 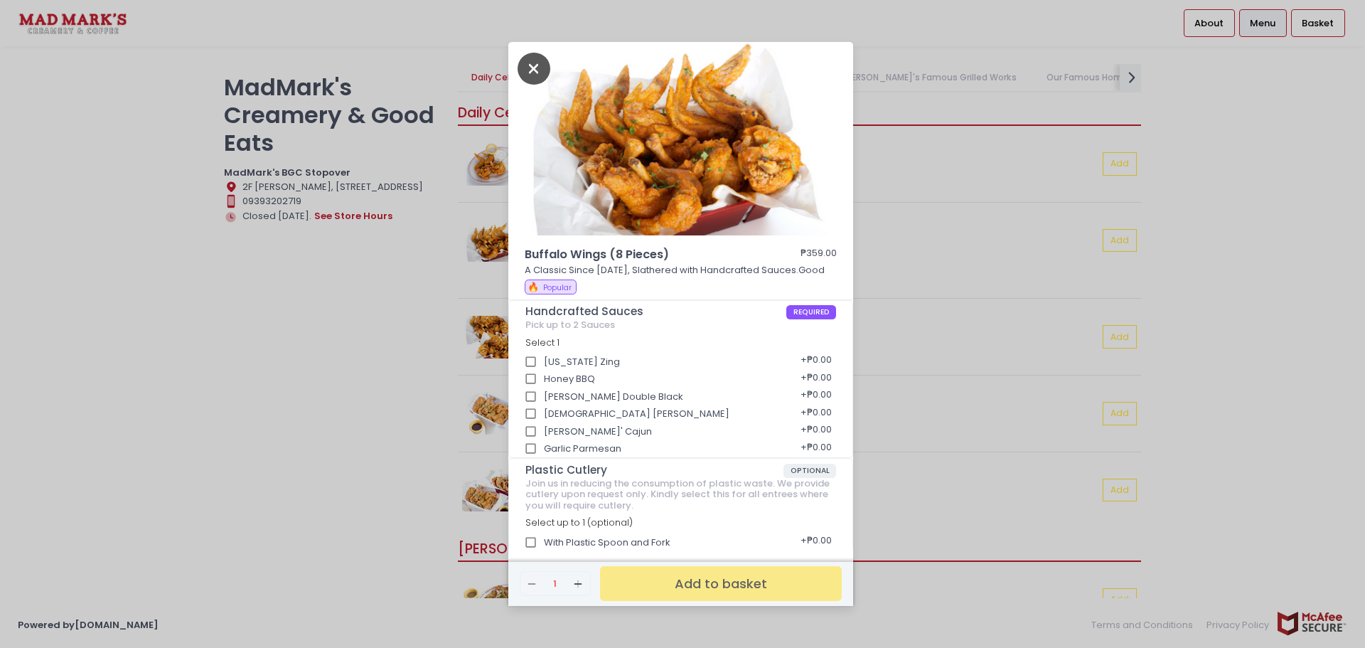 What do you see at coordinates (579, 522) in the screenshot?
I see `span: Select up to 1 (optional)` at bounding box center [579, 522].